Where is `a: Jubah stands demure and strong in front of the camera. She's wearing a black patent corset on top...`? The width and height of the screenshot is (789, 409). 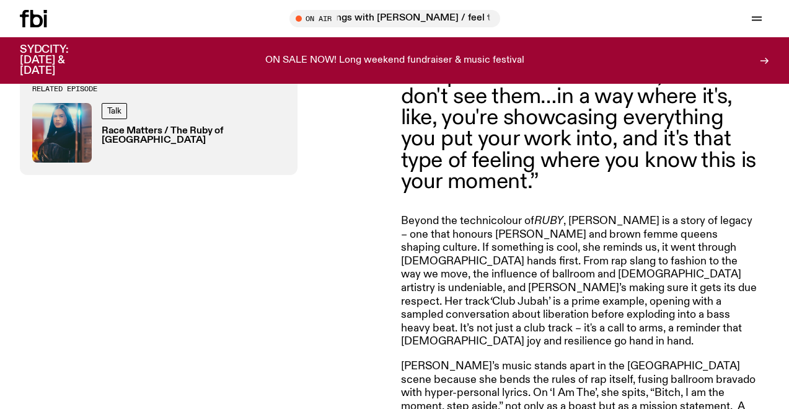
a: Jubah stands demure and strong in front of the camera. She's wearing a black patent corset on top... is located at coordinates (159, 133).